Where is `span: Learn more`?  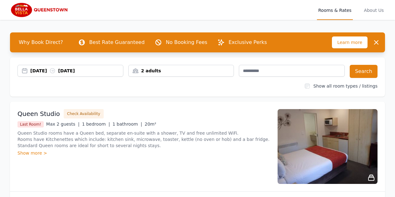
span: Learn more is located at coordinates (349, 42).